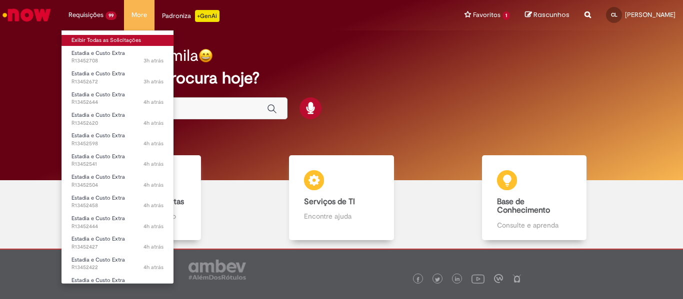 This screenshot has width=683, height=299. What do you see at coordinates (153, 81) in the screenshot?
I see `time: 27/08/2025 14:09:28` at bounding box center [153, 81].